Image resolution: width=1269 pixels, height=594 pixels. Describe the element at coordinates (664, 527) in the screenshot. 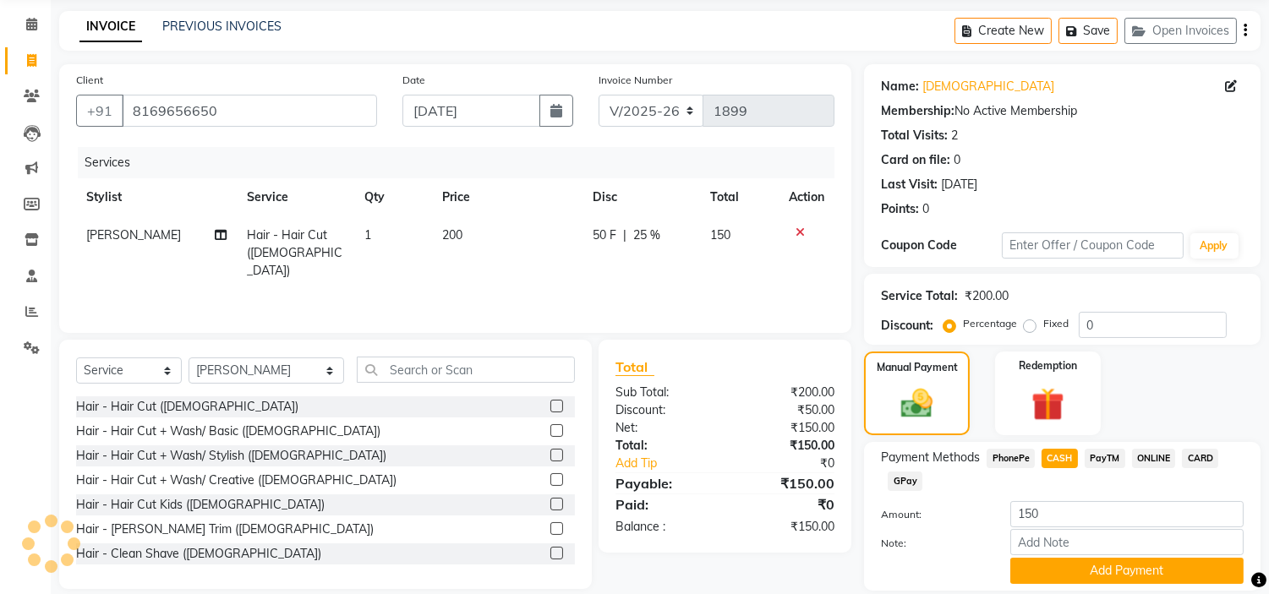

I see `div: Balance :` at that location.